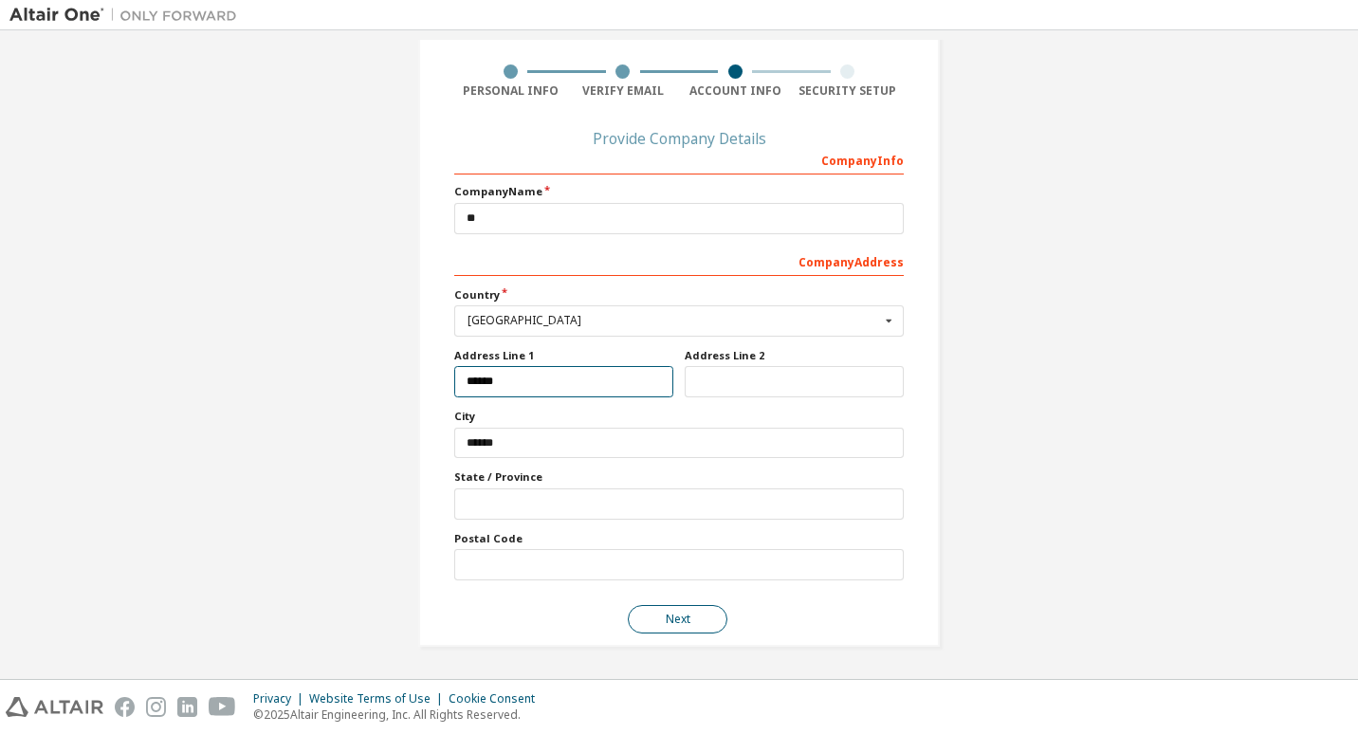  Describe the element at coordinates (187, 707) in the screenshot. I see `img: linkedin.svg` at that location.